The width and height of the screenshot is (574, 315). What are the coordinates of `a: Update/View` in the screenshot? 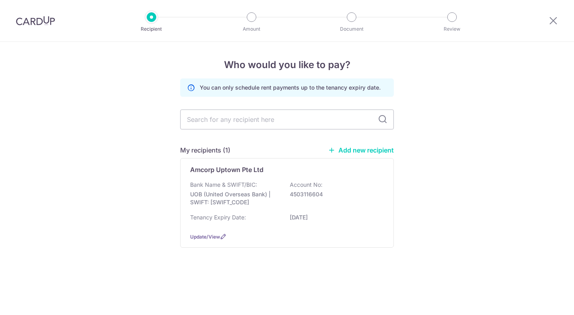 It's located at (205, 237).